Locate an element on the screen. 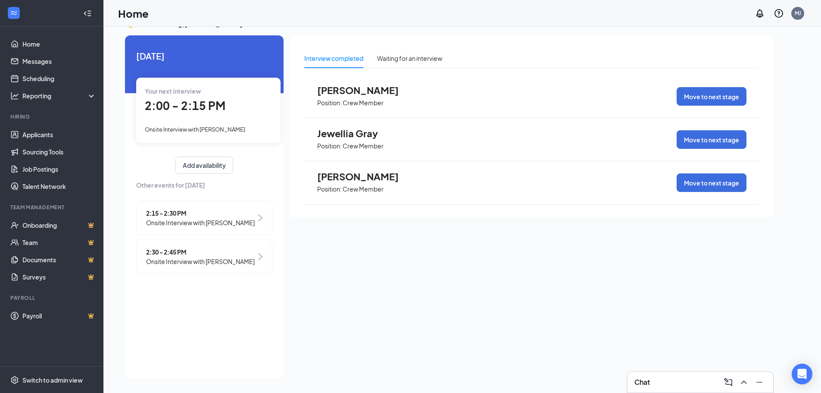 Image resolution: width=821 pixels, height=393 pixels. h3: Chat is located at coordinates (642, 382).